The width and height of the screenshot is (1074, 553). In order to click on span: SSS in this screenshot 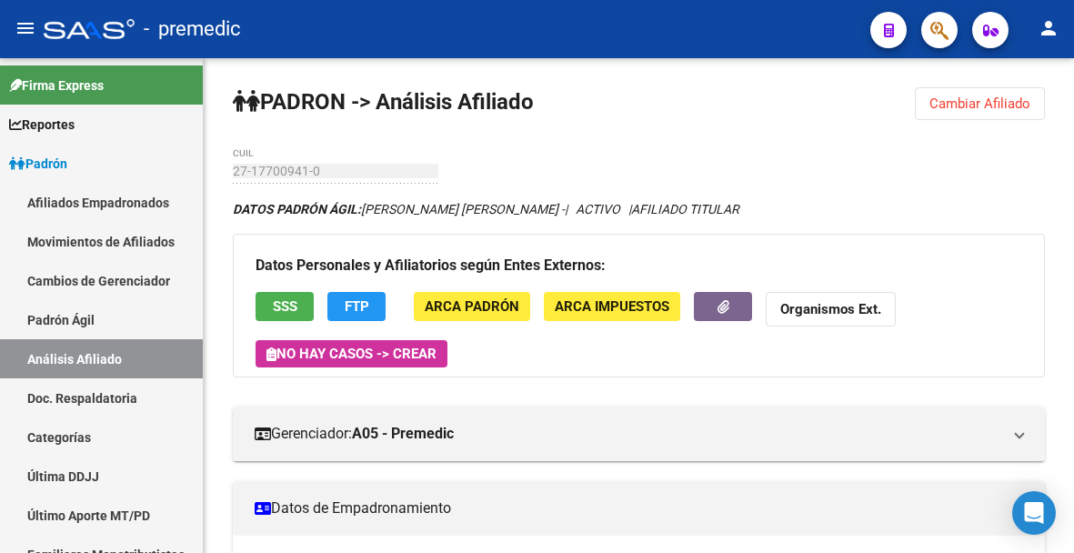, I will do `click(285, 308)`.